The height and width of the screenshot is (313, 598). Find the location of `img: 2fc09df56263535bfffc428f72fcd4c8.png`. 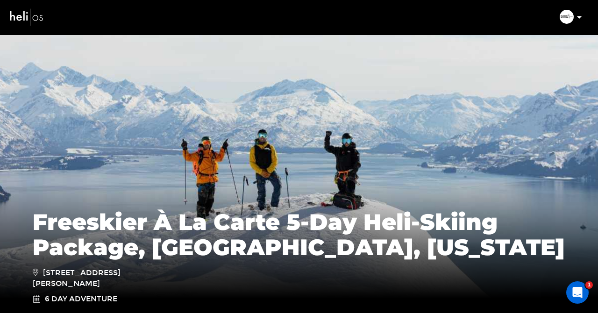

img: 2fc09df56263535bfffc428f72fcd4c8.png is located at coordinates (566, 17).